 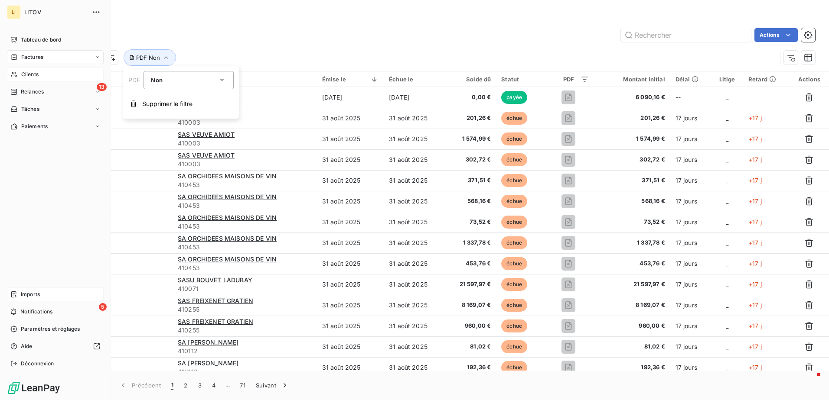 What do you see at coordinates (469, 305) in the screenshot?
I see `span: 8 169,07 €` at bounding box center [469, 305].